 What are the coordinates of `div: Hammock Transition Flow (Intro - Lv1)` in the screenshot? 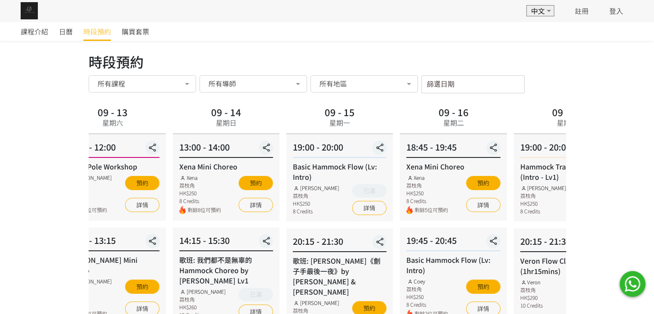 It's located at (568, 172).